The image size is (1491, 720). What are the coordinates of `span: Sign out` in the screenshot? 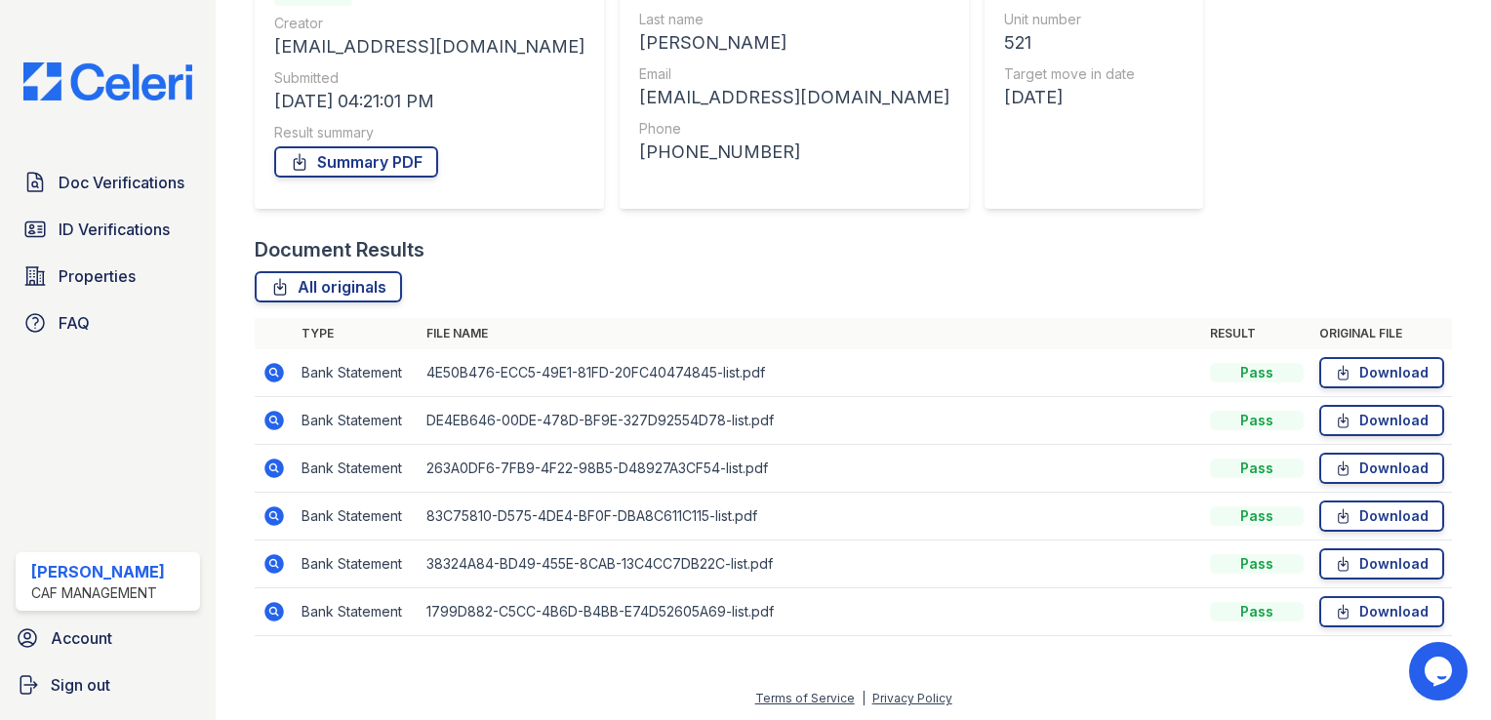 It's located at (80, 685).